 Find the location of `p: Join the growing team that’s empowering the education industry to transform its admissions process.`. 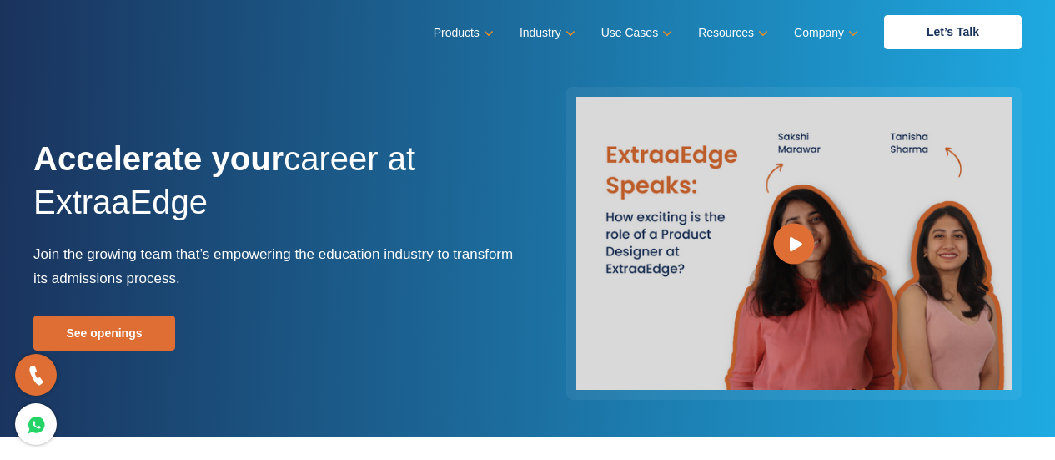

p: Join the growing team that’s empowering the education industry to transform its admissions process. is located at coordinates (274, 266).